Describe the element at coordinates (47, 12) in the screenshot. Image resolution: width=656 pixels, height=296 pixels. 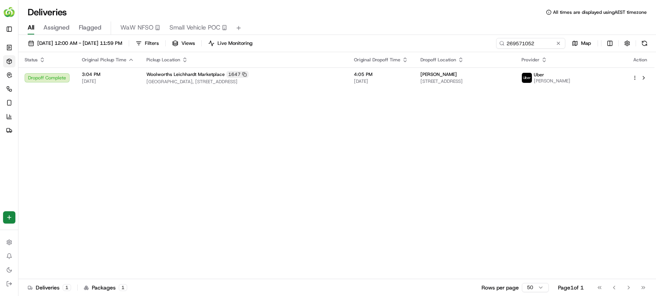
I see `h1: Deliveries` at that location.